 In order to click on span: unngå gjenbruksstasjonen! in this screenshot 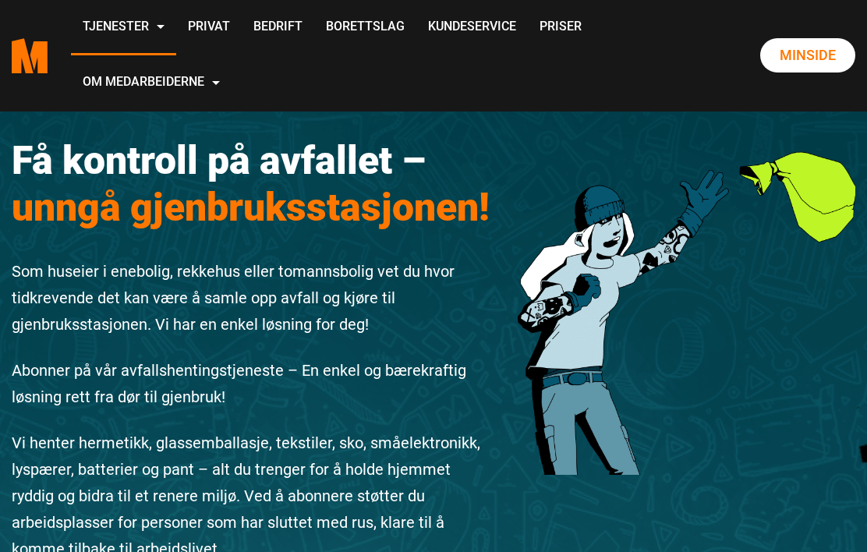, I will do `click(250, 207)`.